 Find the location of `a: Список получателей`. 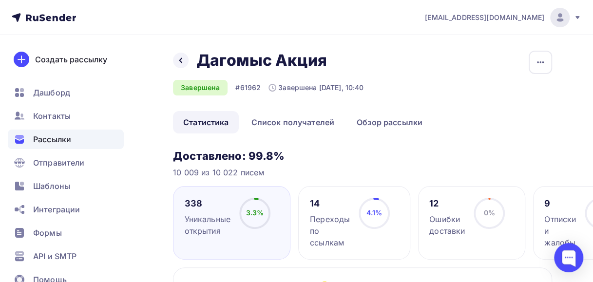

a: Список получателей is located at coordinates (293, 122).